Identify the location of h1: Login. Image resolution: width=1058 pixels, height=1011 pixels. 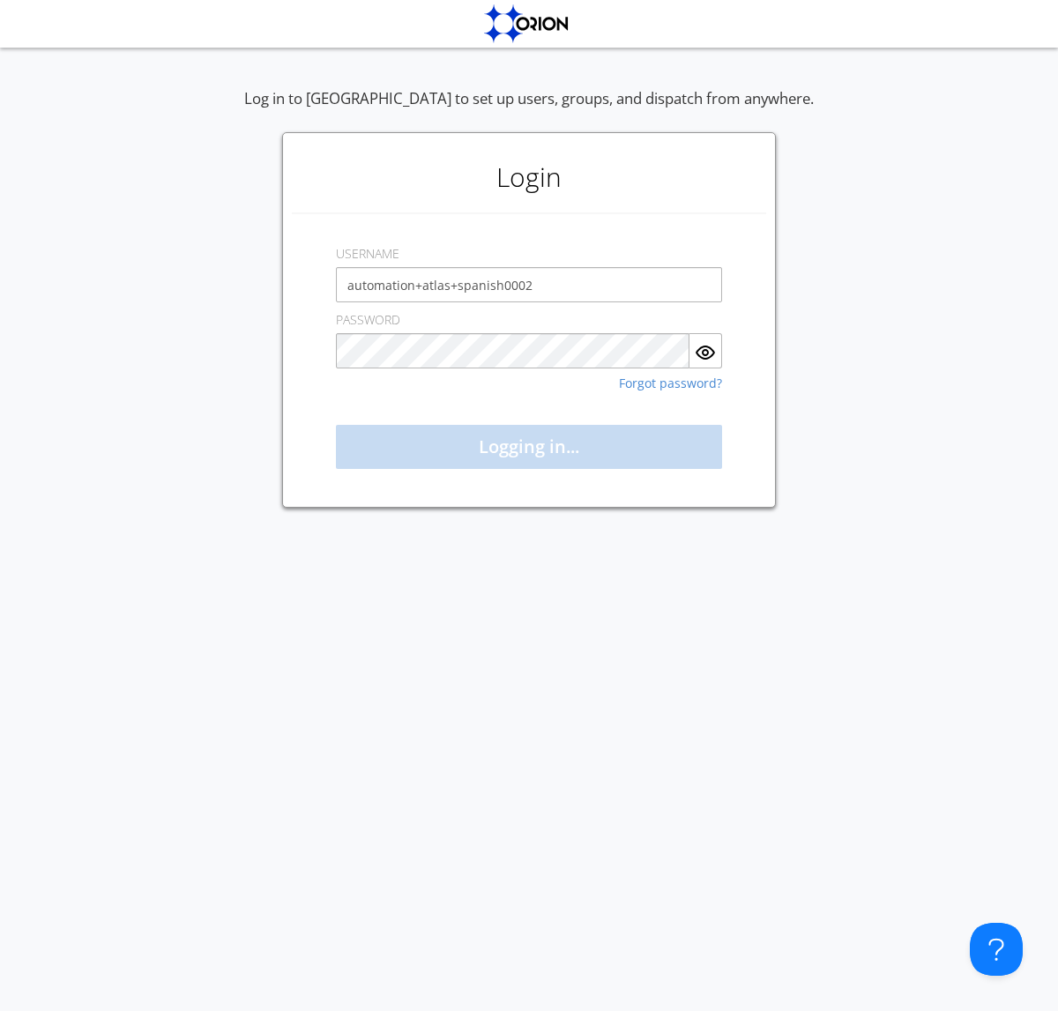
(529, 177).